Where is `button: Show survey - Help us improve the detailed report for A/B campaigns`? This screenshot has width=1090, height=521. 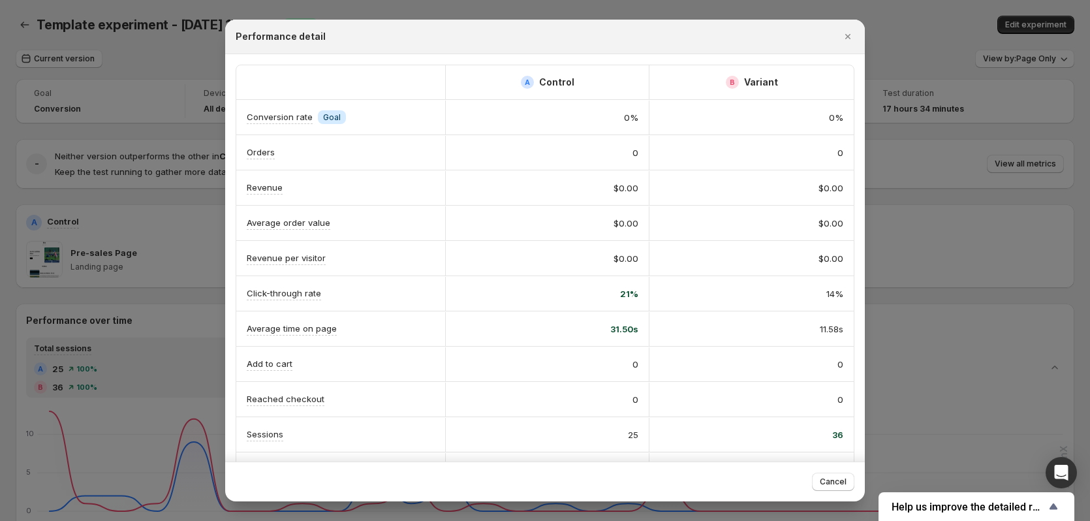 button: Show survey - Help us improve the detailed report for A/B campaigns is located at coordinates (977, 507).